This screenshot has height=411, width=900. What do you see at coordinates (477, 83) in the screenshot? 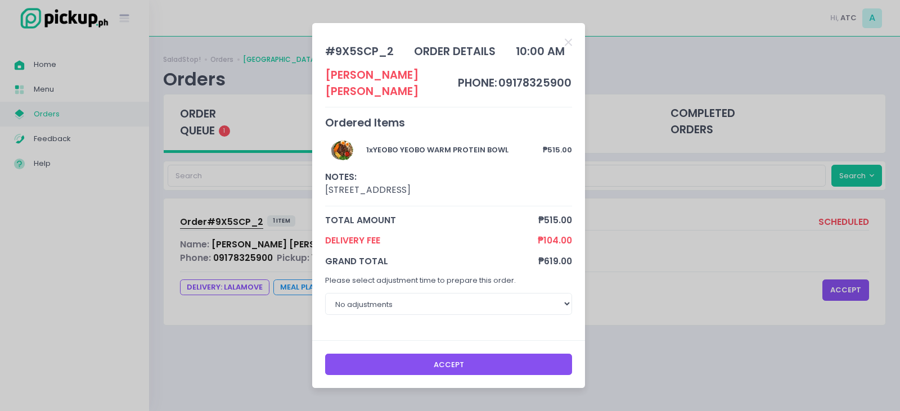
I see `td: phone:` at bounding box center [477, 83].